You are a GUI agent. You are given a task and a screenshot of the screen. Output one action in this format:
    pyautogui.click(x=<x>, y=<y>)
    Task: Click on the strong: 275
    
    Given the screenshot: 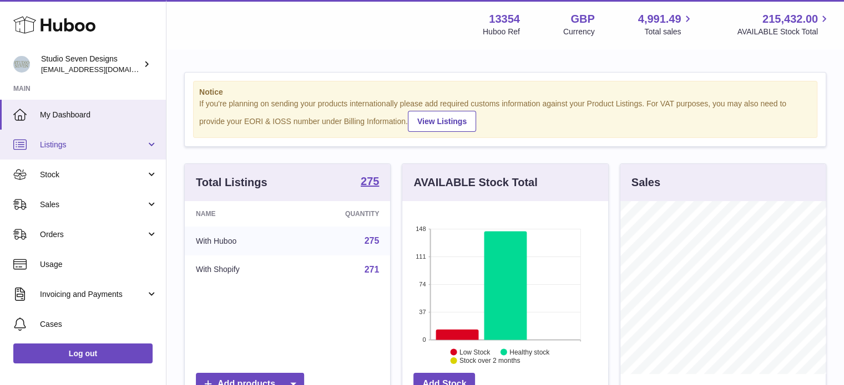 What is the action you would take?
    pyautogui.click(x=369, y=181)
    